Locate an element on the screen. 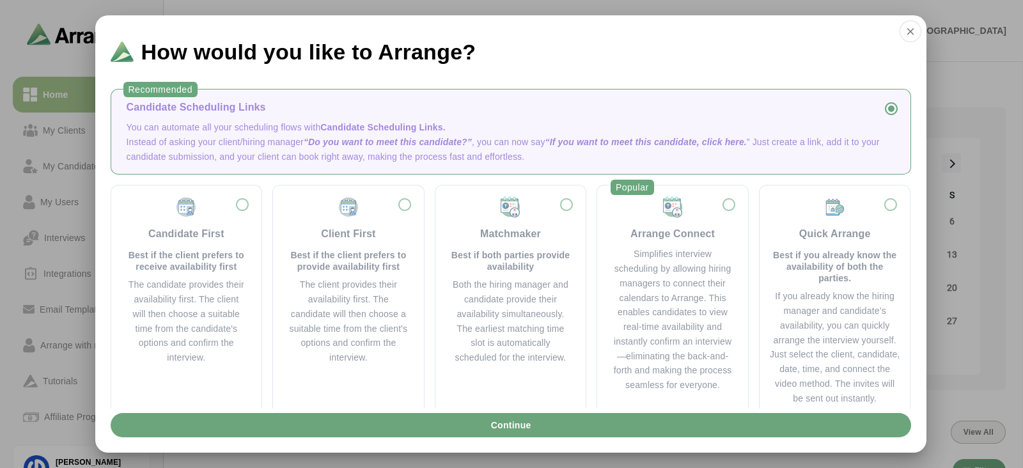  img: Logo is located at coordinates (122, 52).